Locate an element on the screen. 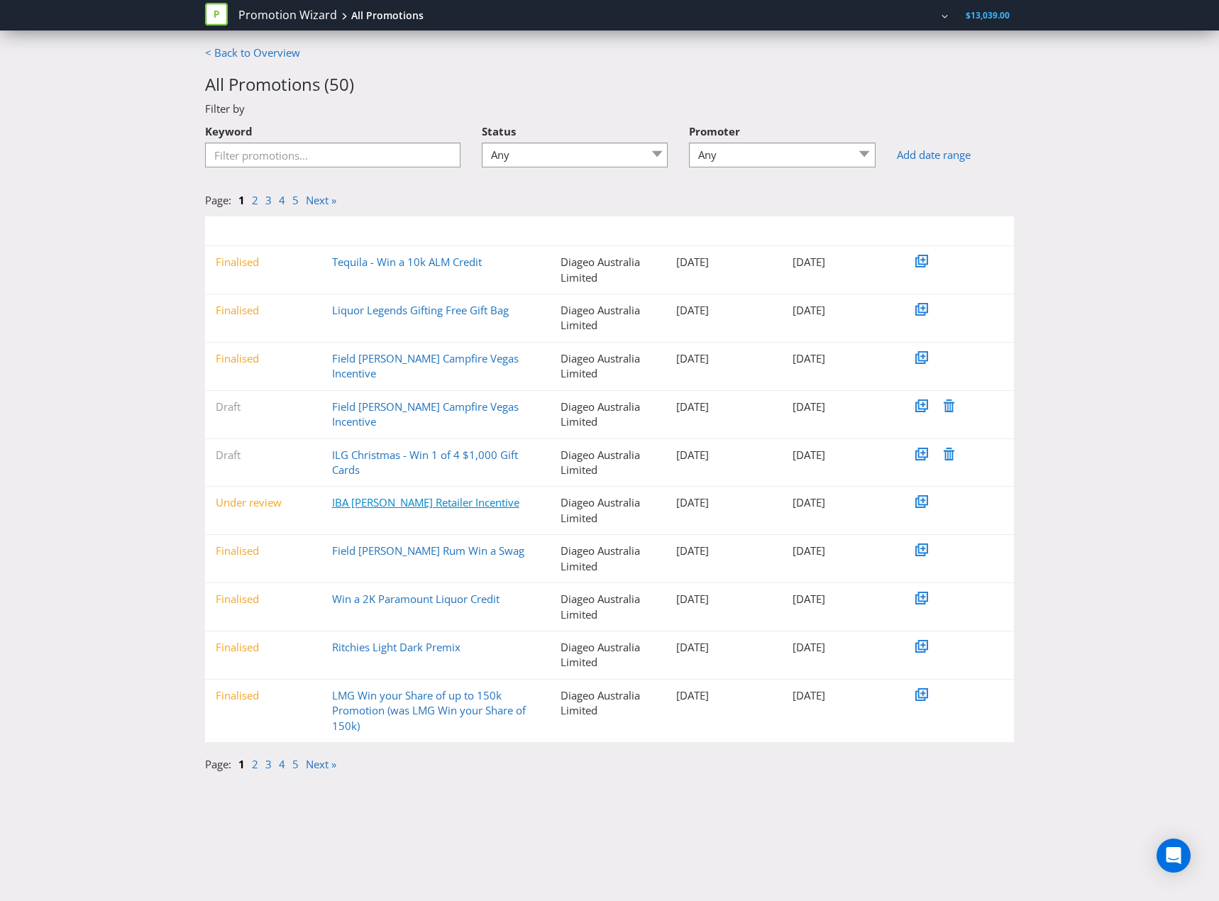 The height and width of the screenshot is (901, 1219). a: ILG Christmas - Win 1 of 4 $1,000 Gift Cards is located at coordinates (425, 462).